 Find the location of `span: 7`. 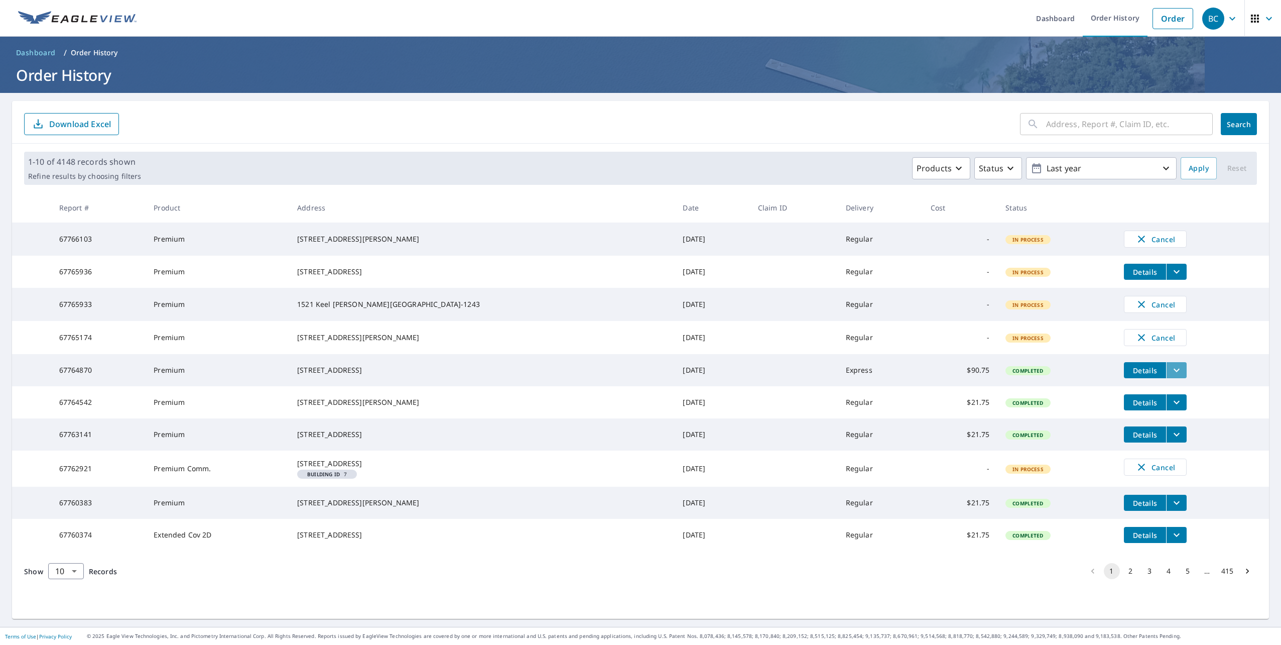

span: 7 is located at coordinates (327, 474).